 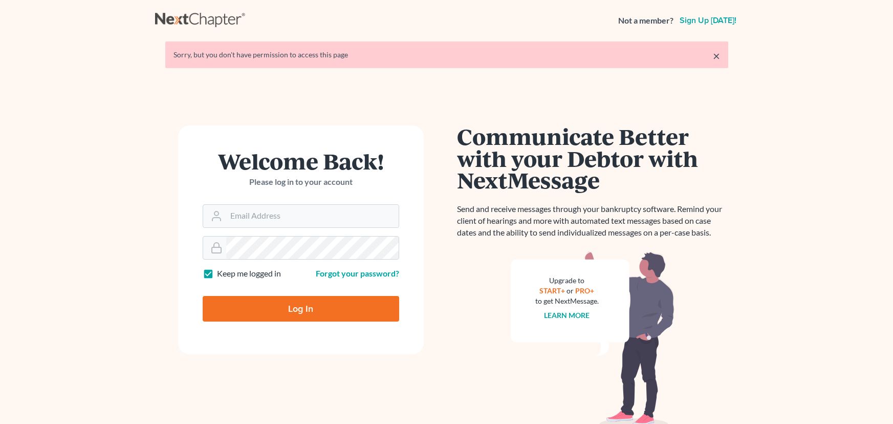 I want to click on p: Send and receive messages through your bankruptcy software. Remind your client of hearings and mo..., so click(x=593, y=221).